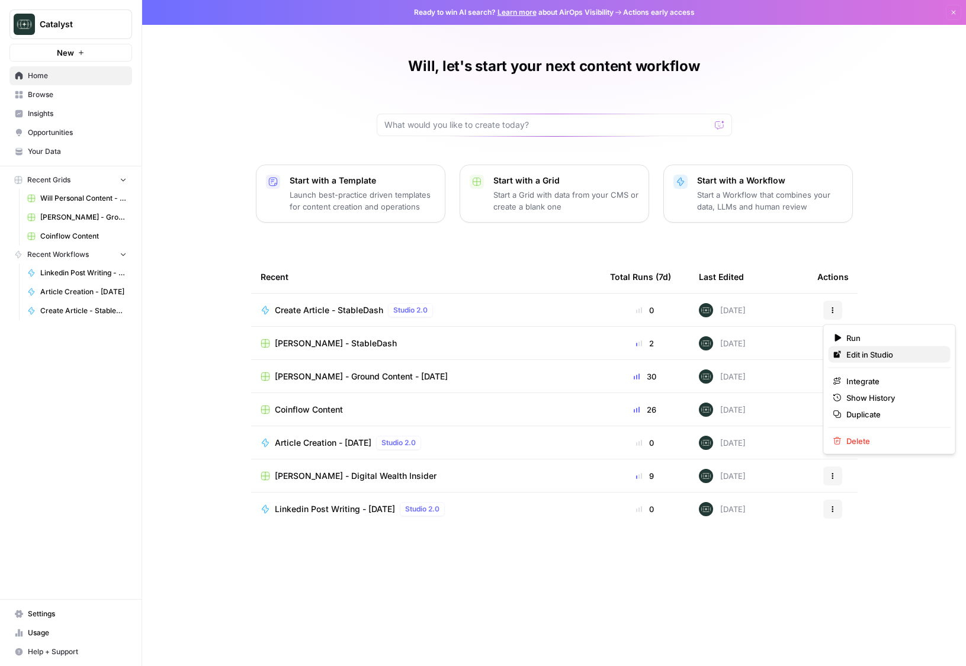 This screenshot has height=666, width=966. I want to click on p: Start with a Template, so click(363, 181).